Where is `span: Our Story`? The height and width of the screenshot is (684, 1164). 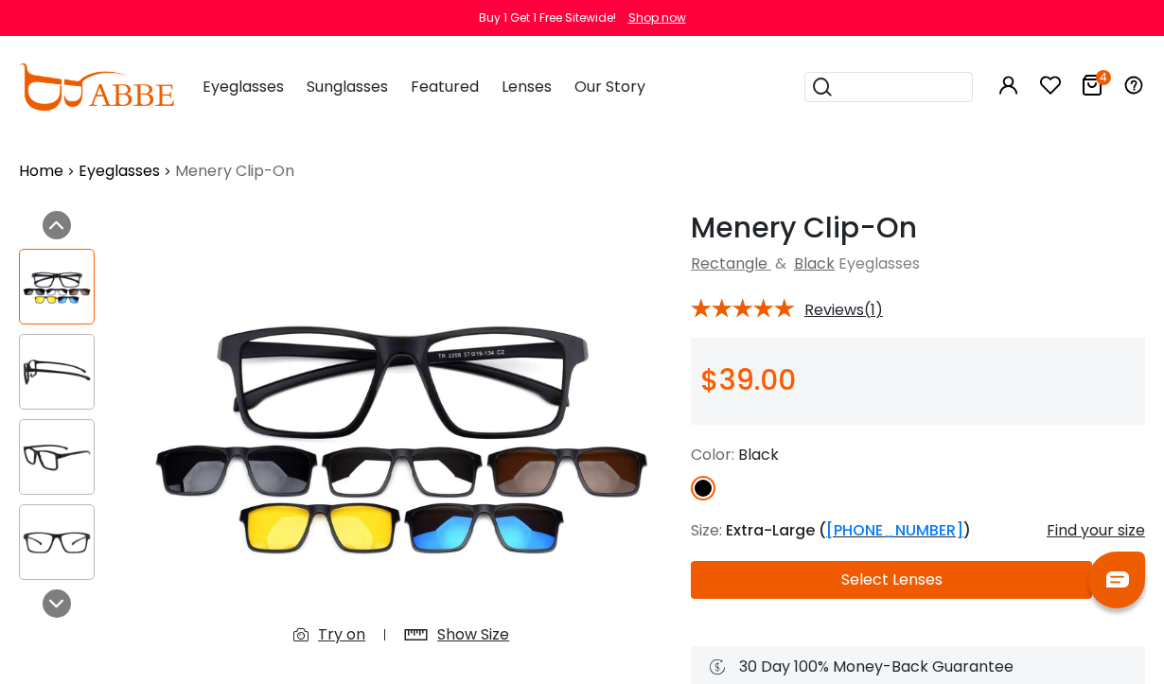
span: Our Story is located at coordinates (609, 86).